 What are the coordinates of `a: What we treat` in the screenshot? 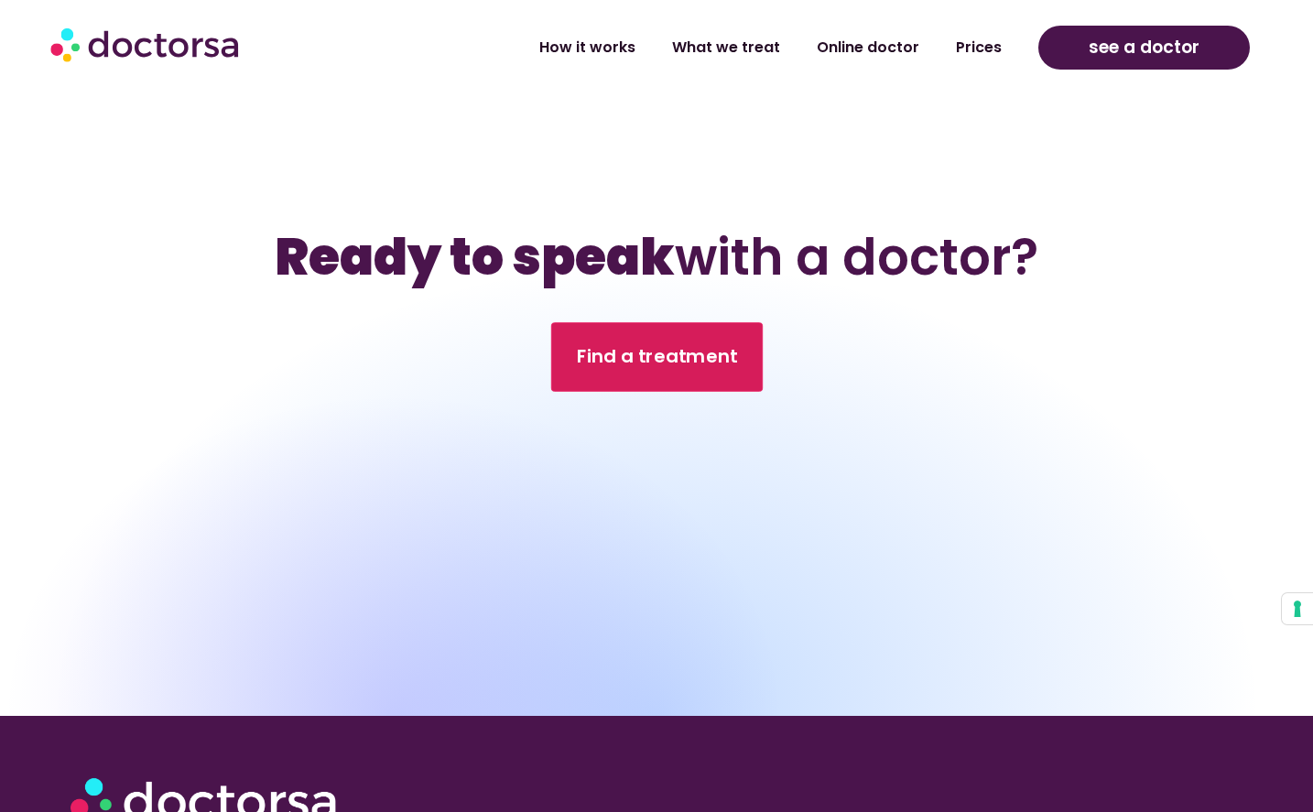 It's located at (726, 48).